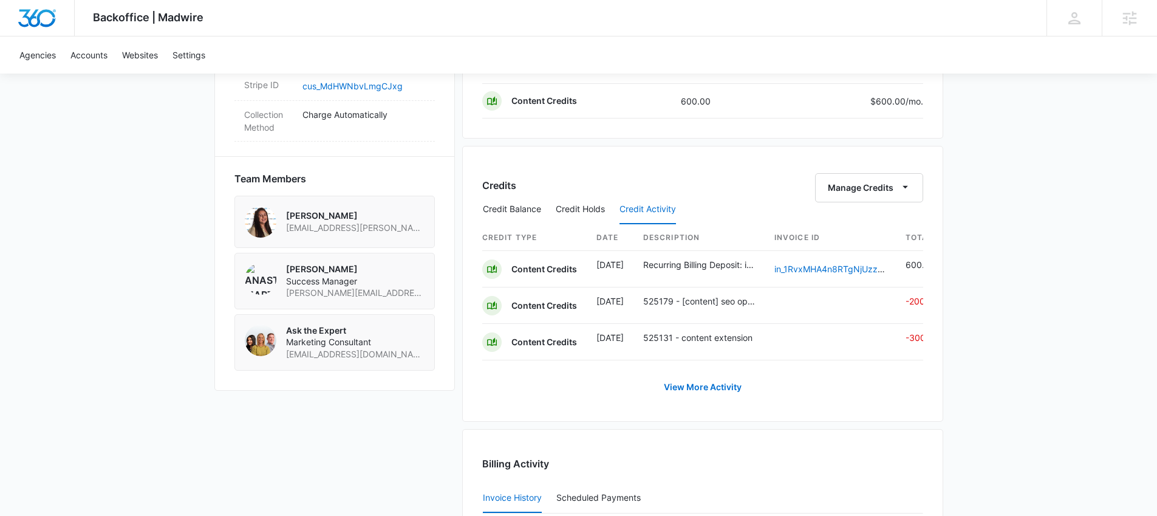 The height and width of the screenshot is (516, 1157). I want to click on span: Success Manager, so click(355, 281).